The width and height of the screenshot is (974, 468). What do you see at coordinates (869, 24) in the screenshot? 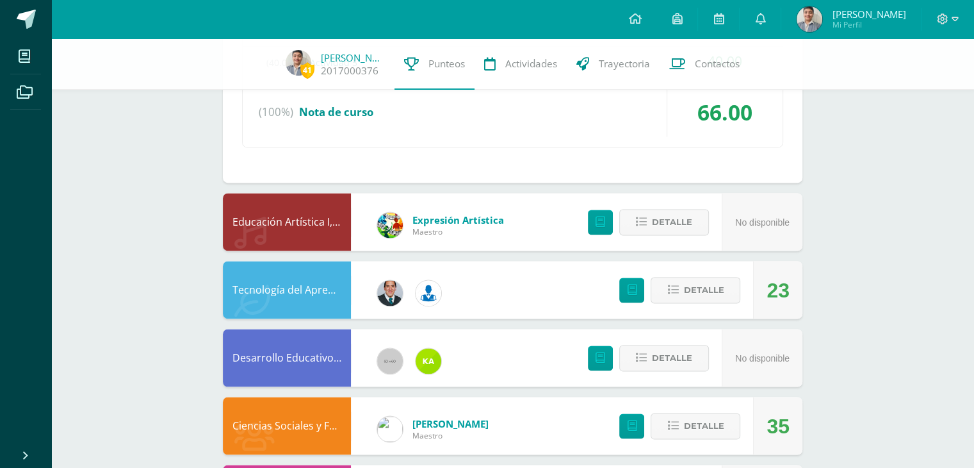
I see `span: Mi Perfil` at bounding box center [869, 24].